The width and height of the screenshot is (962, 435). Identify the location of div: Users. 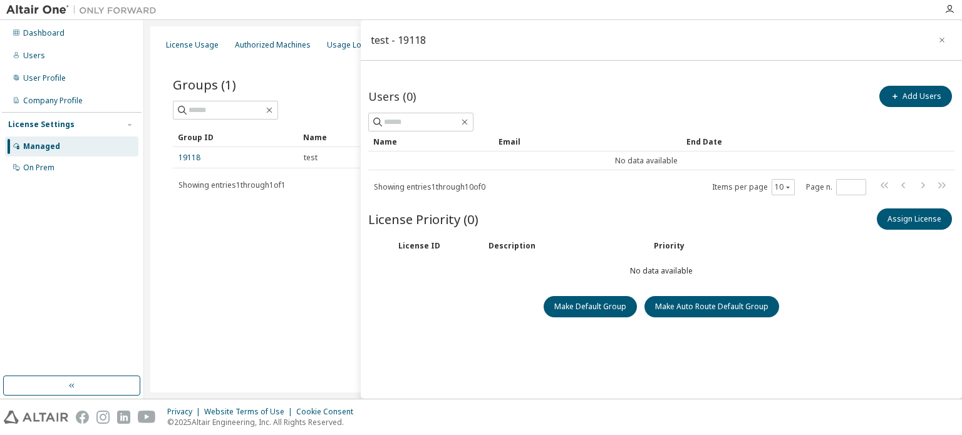
(34, 56).